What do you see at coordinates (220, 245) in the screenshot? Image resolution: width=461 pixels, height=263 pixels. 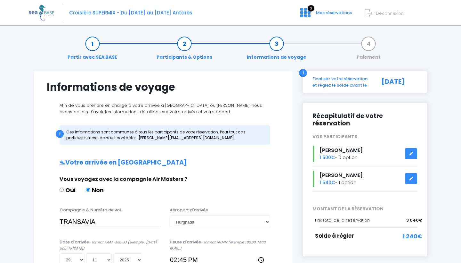 I see `label: Heure d'arrivée` at bounding box center [220, 245].